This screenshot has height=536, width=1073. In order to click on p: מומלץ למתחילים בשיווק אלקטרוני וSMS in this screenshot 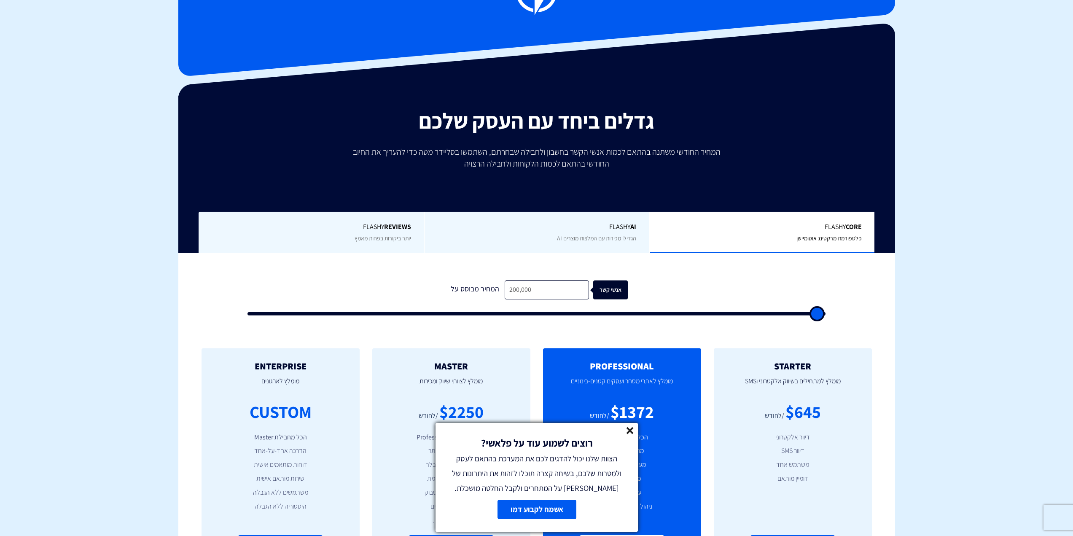, I will do `click(793, 385)`.